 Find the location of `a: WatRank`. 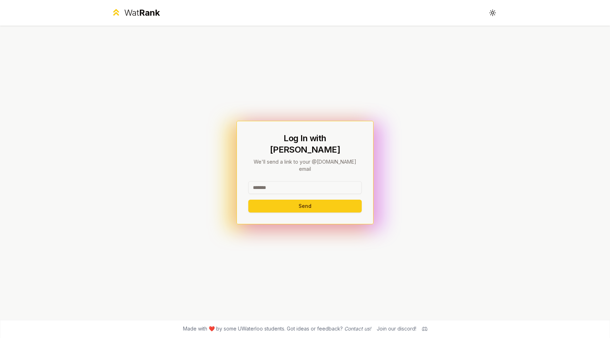

a: WatRank is located at coordinates (135, 13).